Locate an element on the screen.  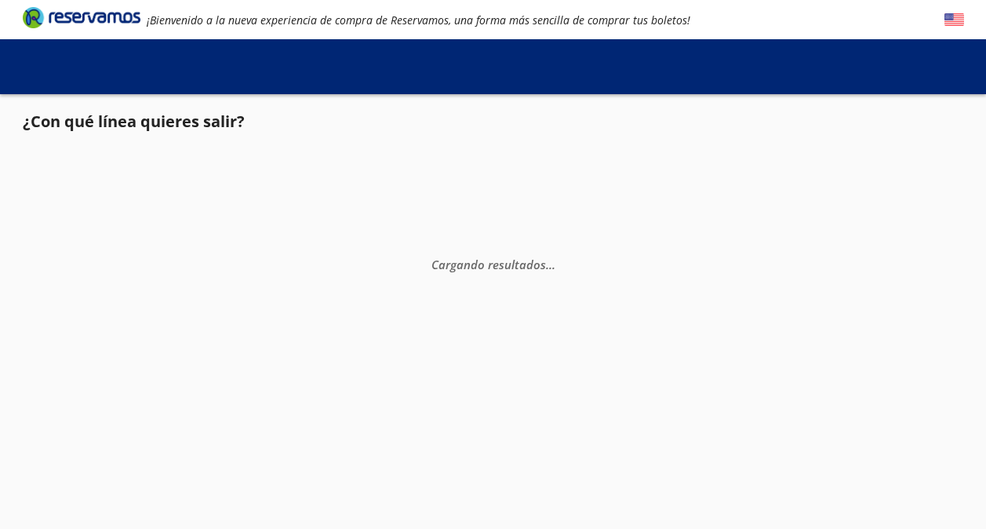
em: ¡Bienvenido a la nueva experiencia de compra de Reservamos, una forma más sencilla de comprar tus... is located at coordinates (418, 20).